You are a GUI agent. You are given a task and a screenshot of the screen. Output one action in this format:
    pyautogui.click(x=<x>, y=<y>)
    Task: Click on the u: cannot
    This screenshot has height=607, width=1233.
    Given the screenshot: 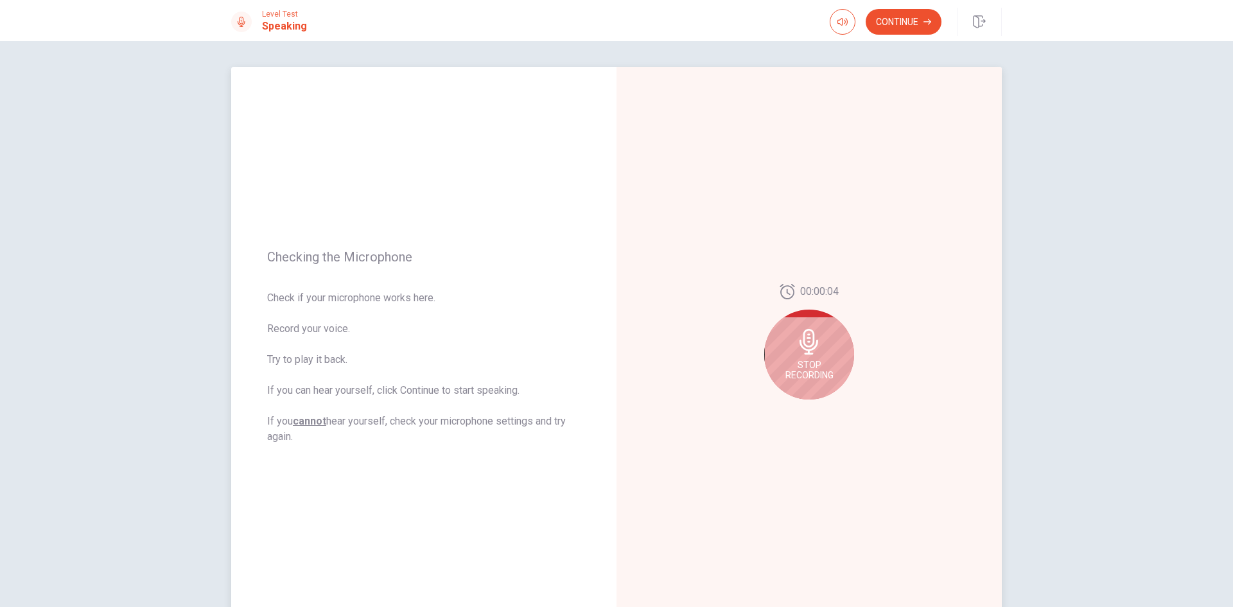 What is the action you would take?
    pyautogui.click(x=309, y=420)
    